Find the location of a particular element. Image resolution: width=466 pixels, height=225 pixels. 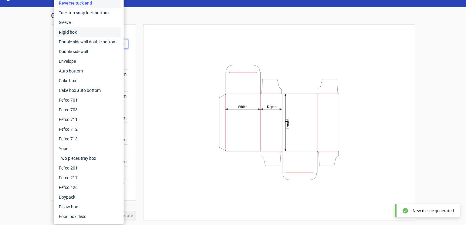

div: Fefco 712 is located at coordinates (89, 129).